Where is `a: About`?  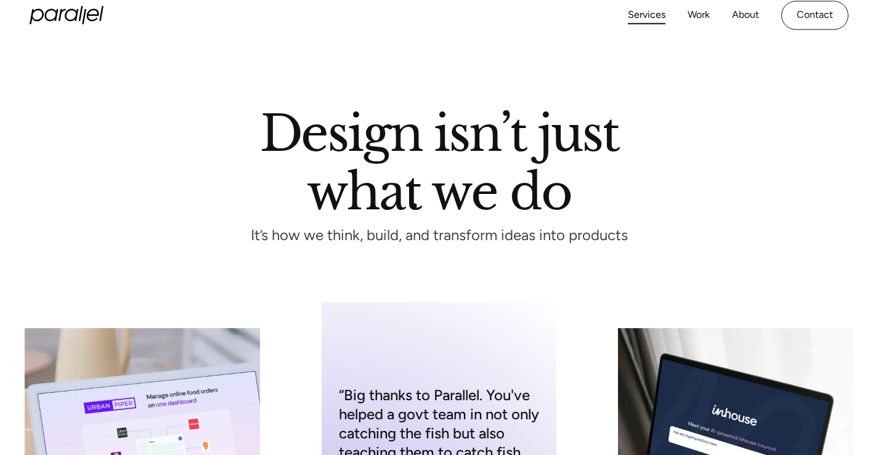
a: About is located at coordinates (745, 15).